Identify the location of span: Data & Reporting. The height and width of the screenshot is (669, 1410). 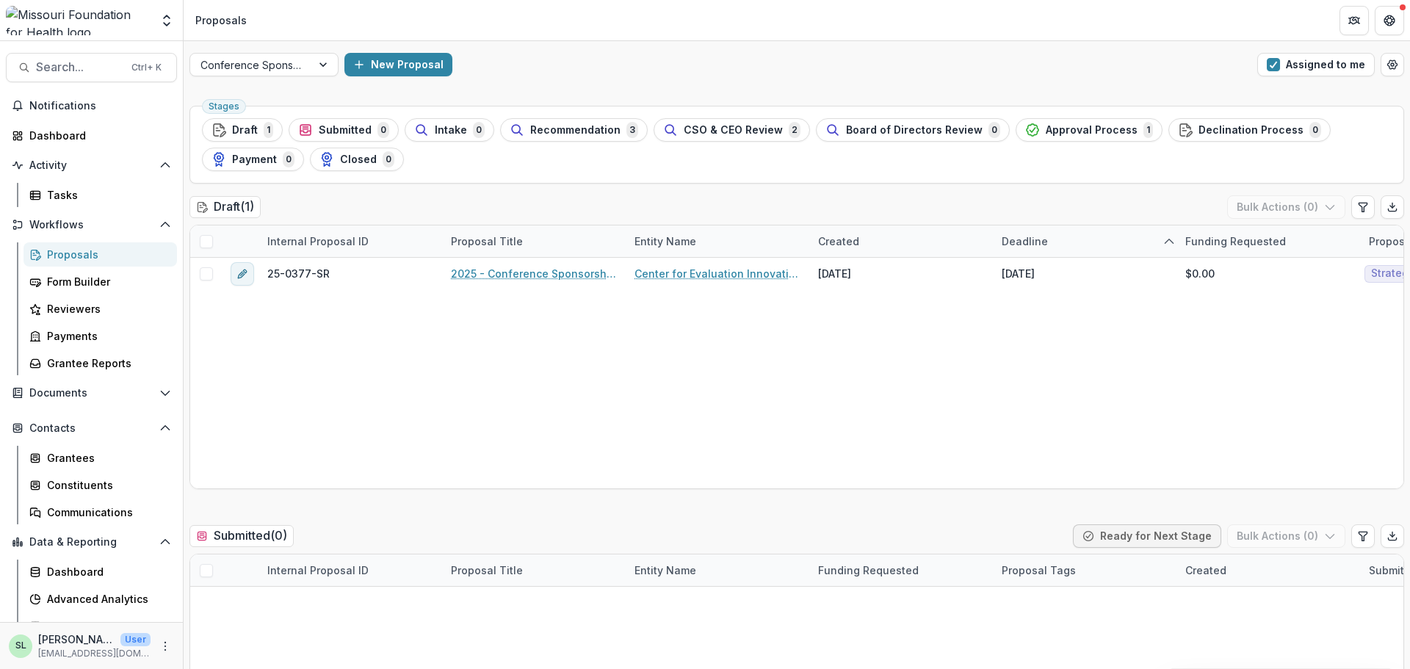
(91, 542).